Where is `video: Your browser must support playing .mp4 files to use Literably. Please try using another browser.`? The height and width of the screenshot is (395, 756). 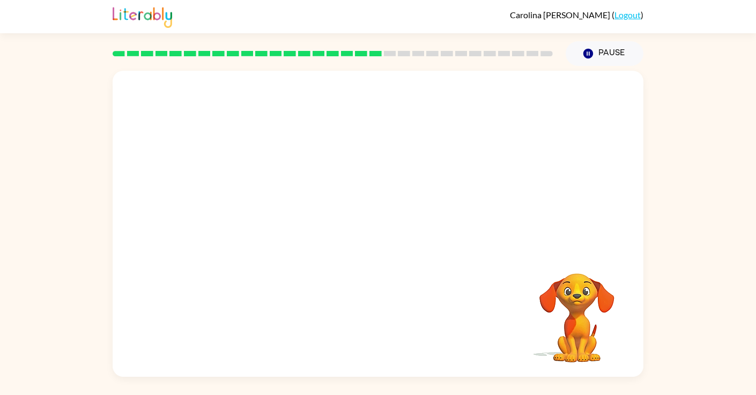 video: Your browser must support playing .mp4 files to use Literably. Please try using another browser. is located at coordinates (577, 310).